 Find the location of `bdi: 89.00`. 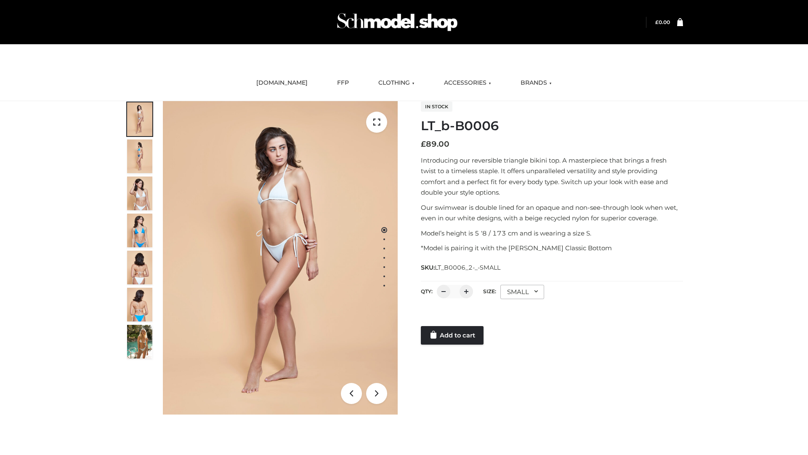

bdi: 89.00 is located at coordinates (435, 144).